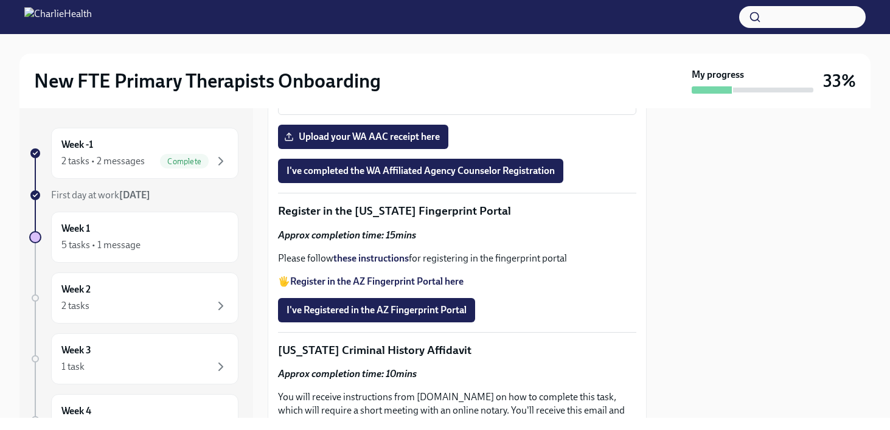 The image size is (890, 430). Describe the element at coordinates (76, 350) in the screenshot. I see `h6: Week 3` at that location.